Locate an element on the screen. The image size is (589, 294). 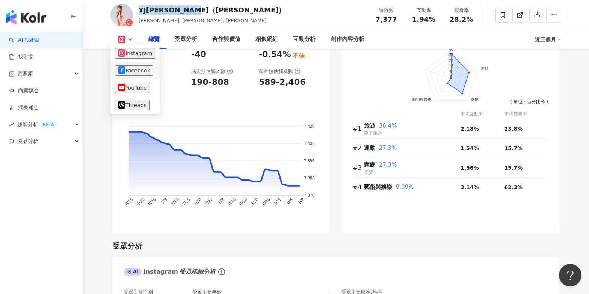
div: 190-808 is located at coordinates (210, 82).